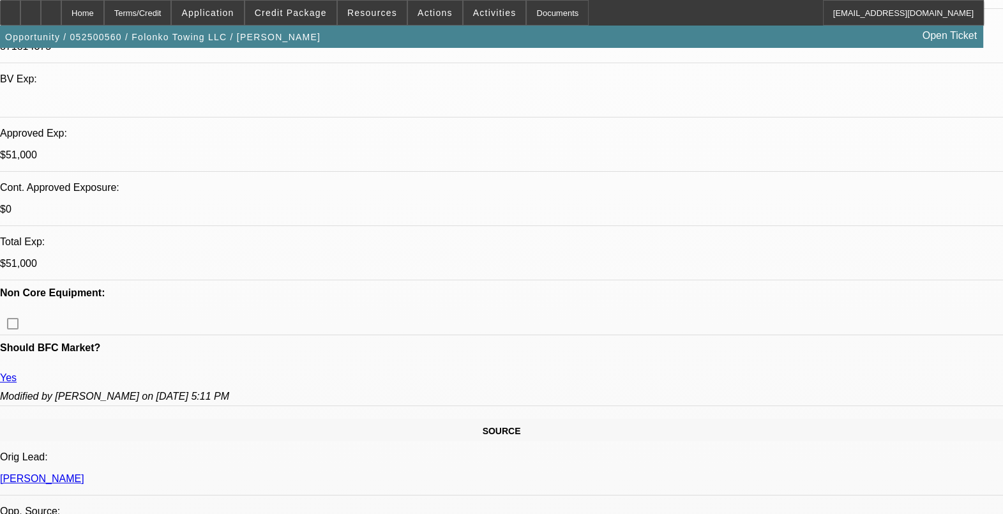  What do you see at coordinates (208, 13) in the screenshot?
I see `button: Application` at bounding box center [208, 13].